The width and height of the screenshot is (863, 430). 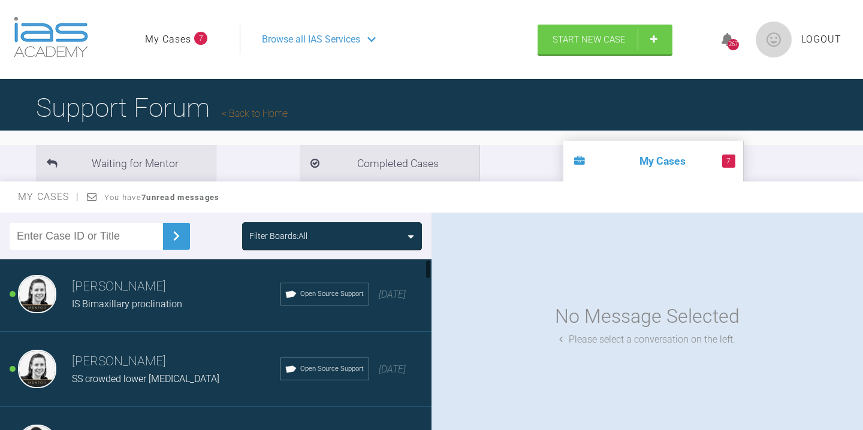 What do you see at coordinates (86, 236) in the screenshot?
I see `input: Enter Case ID or Title` at bounding box center [86, 236].